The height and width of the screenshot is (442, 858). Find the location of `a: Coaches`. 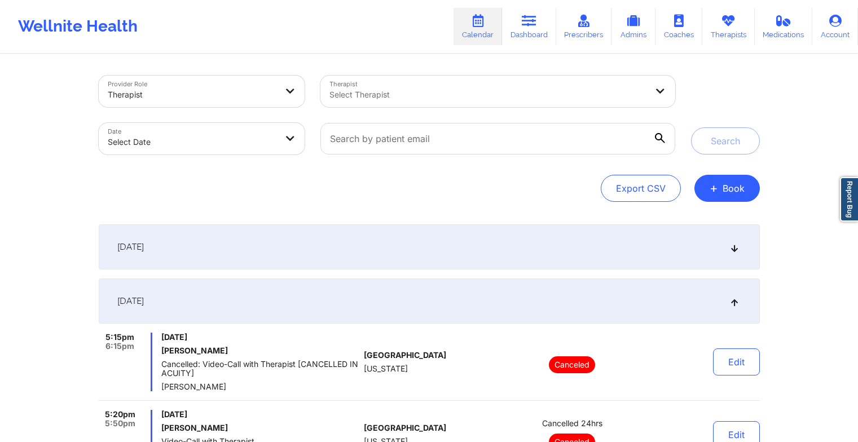

a: Coaches is located at coordinates (678, 27).